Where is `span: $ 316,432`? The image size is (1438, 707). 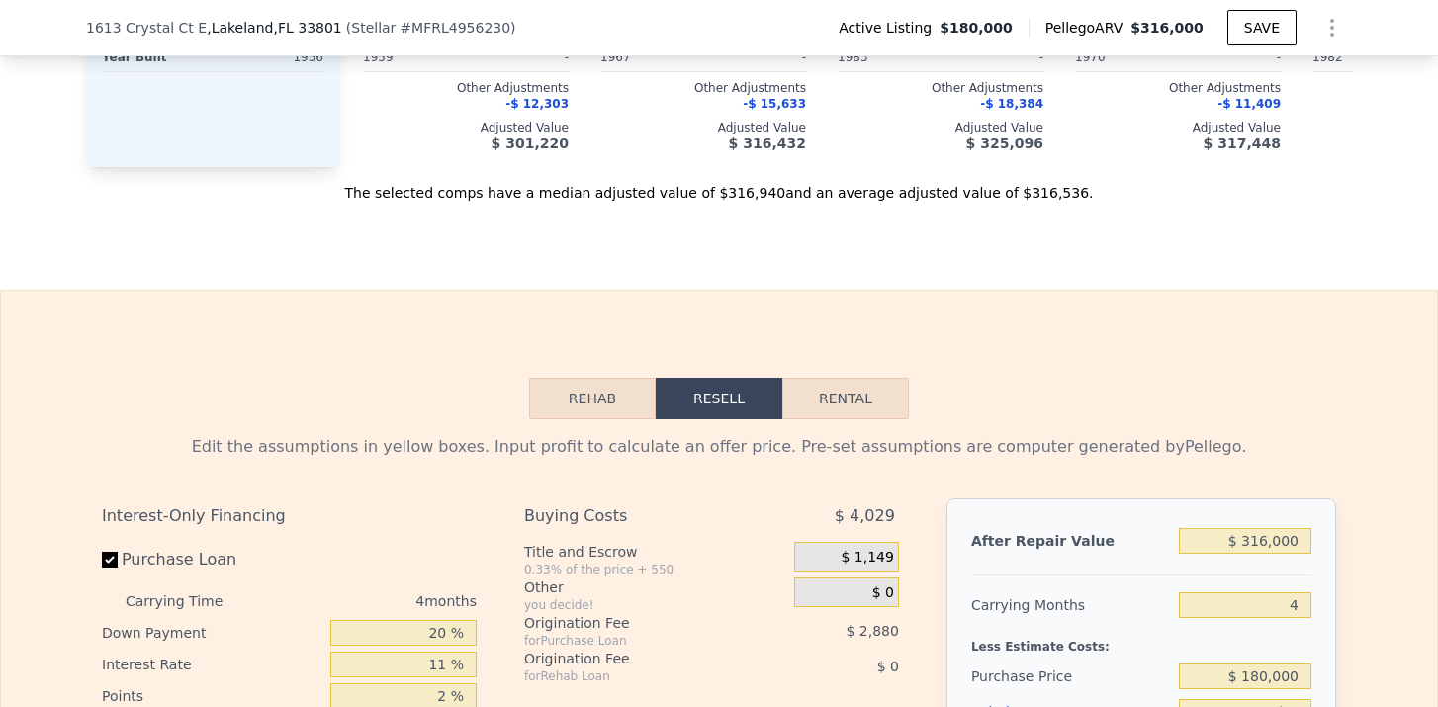 span: $ 316,432 is located at coordinates (768, 143).